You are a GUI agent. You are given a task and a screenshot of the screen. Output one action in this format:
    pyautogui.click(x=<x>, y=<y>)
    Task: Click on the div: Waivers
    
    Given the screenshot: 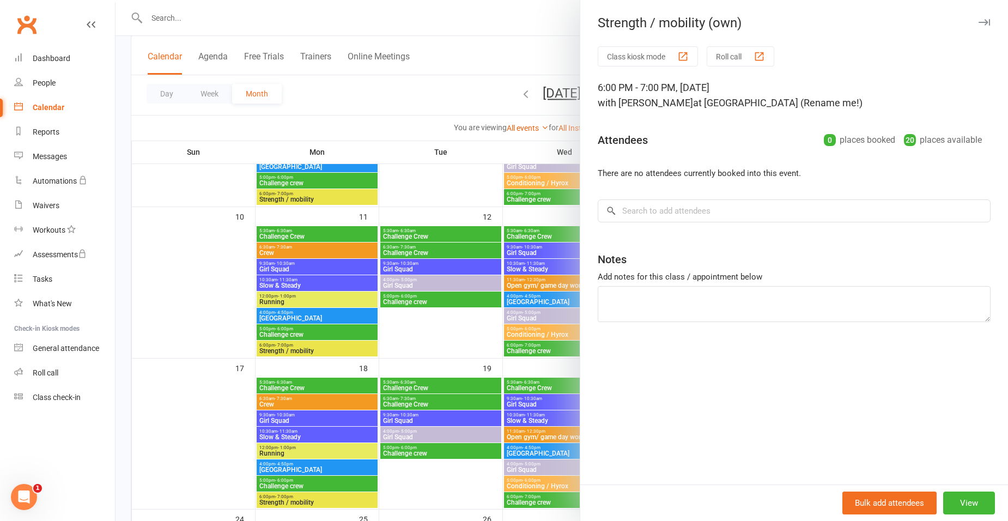 What is the action you would take?
    pyautogui.click(x=46, y=205)
    